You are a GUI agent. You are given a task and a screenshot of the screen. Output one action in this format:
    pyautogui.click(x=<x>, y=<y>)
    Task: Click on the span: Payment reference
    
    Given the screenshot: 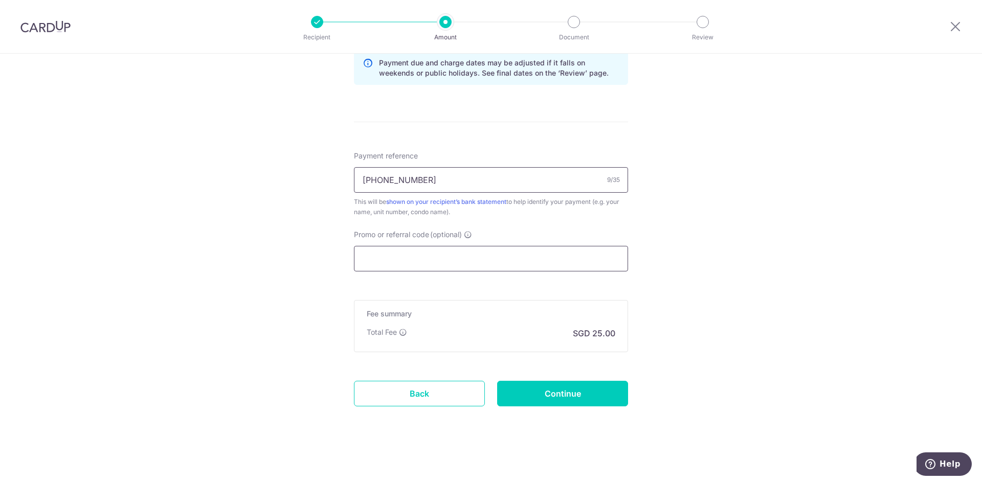 What is the action you would take?
    pyautogui.click(x=386, y=156)
    